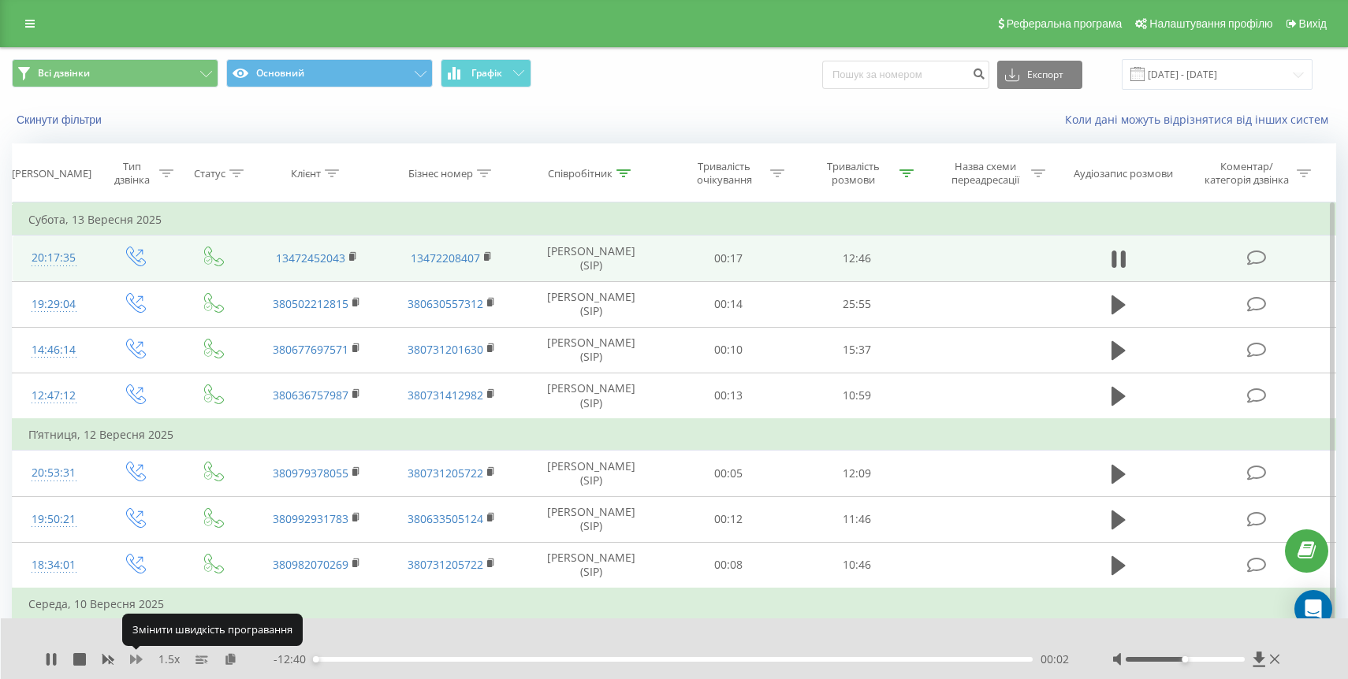 The height and width of the screenshot is (679, 1348). Describe the element at coordinates (858, 350) in the screenshot. I see `td: 15:37` at that location.